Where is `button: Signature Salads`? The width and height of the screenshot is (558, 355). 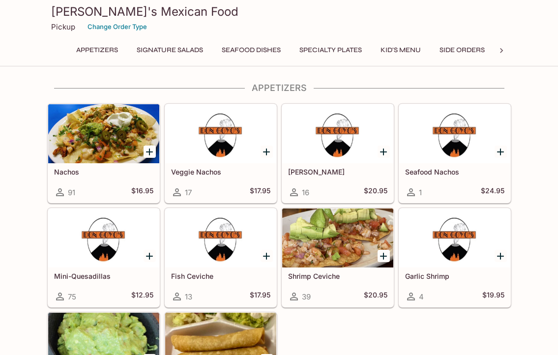 button: Signature Salads is located at coordinates (170, 50).